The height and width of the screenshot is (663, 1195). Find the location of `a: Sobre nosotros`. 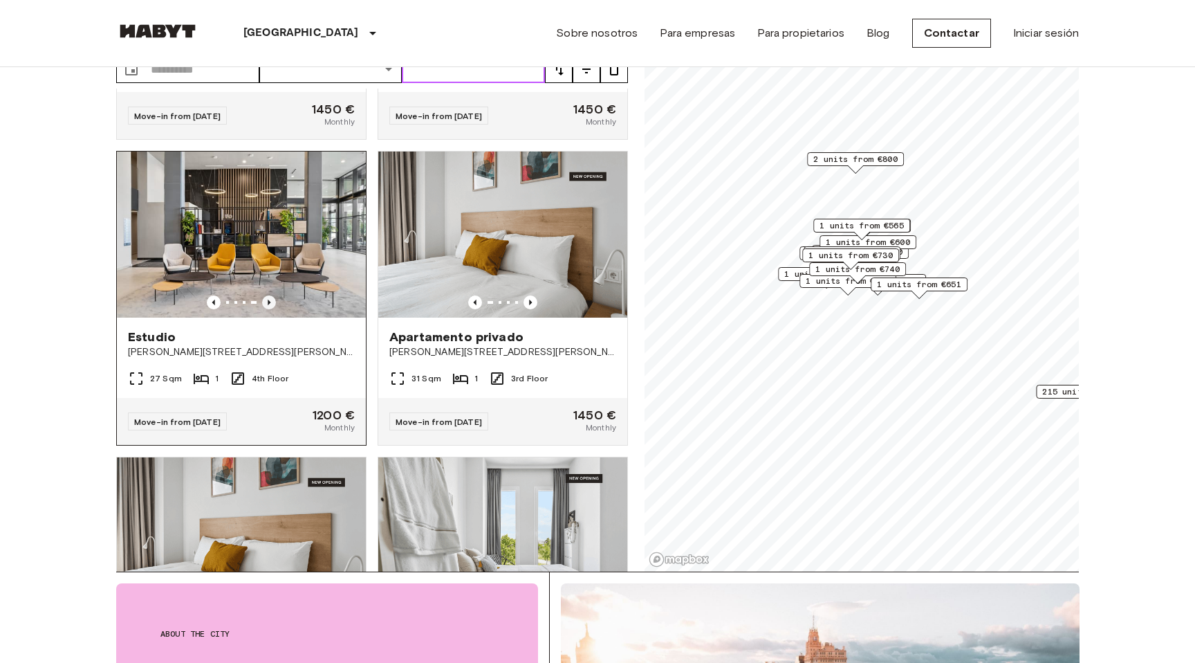

a: Sobre nosotros is located at coordinates (597, 33).